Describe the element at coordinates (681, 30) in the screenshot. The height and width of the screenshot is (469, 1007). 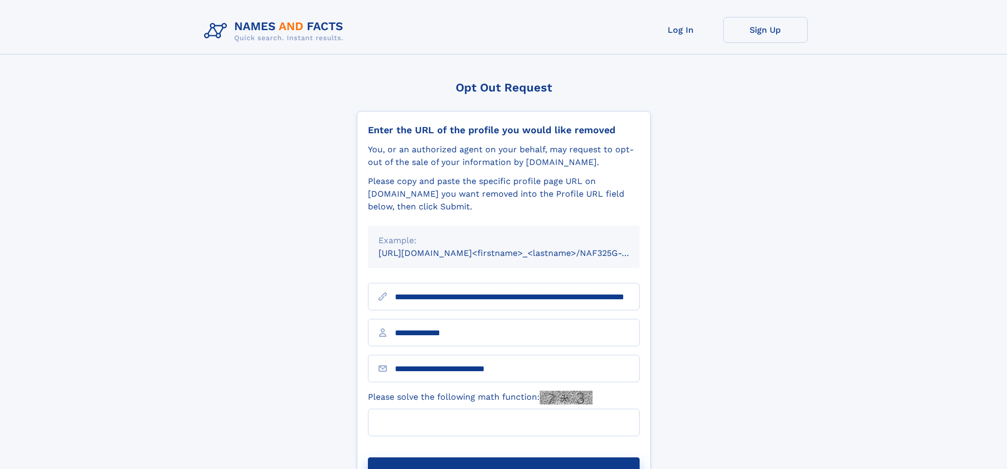
I see `a: Log In` at that location.